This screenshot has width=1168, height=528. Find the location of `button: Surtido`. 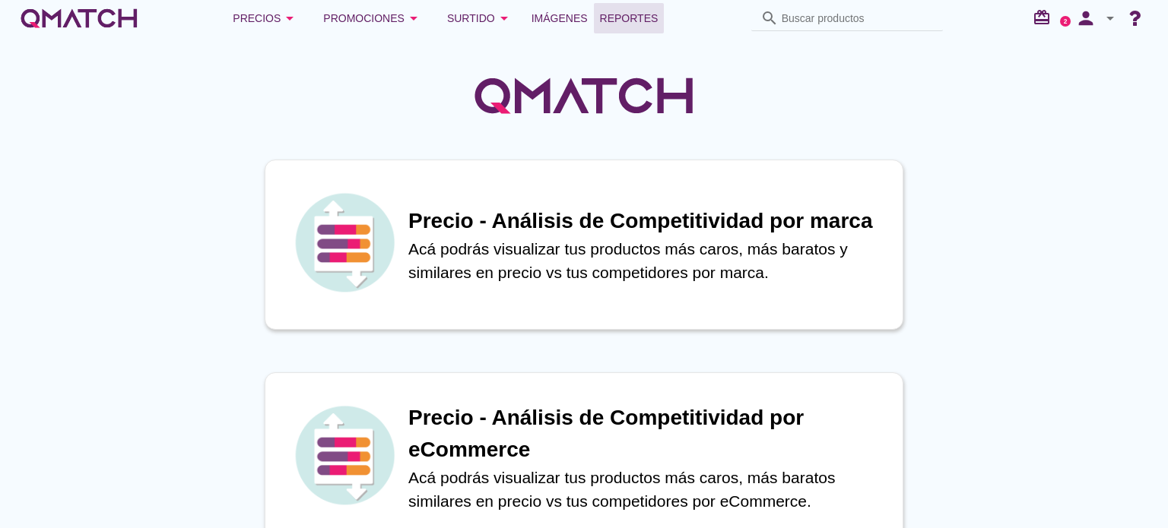

button: Surtido is located at coordinates (480, 18).